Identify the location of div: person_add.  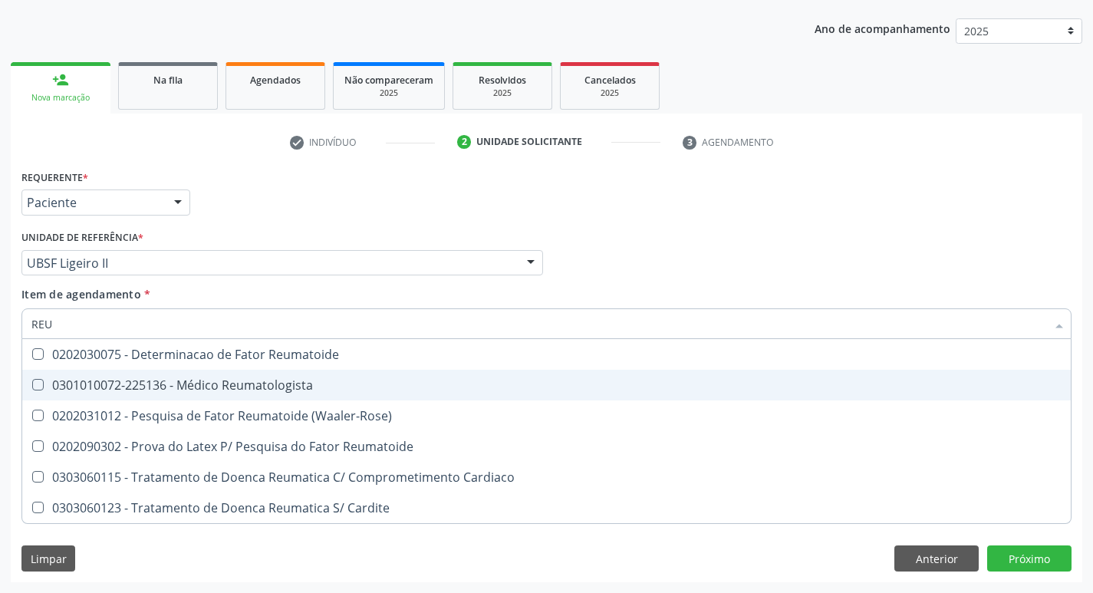
(61, 80).